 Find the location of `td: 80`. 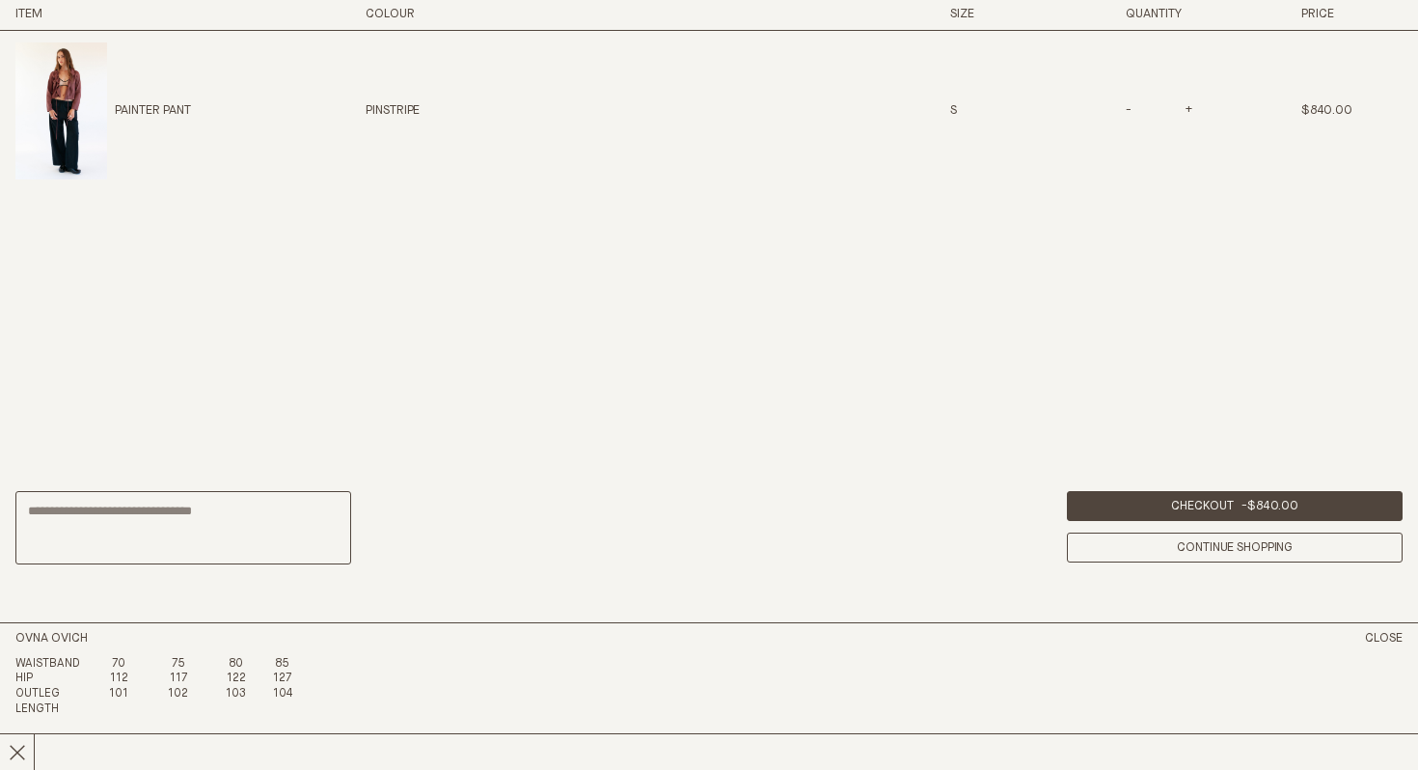

td: 80 is located at coordinates (235, 664).